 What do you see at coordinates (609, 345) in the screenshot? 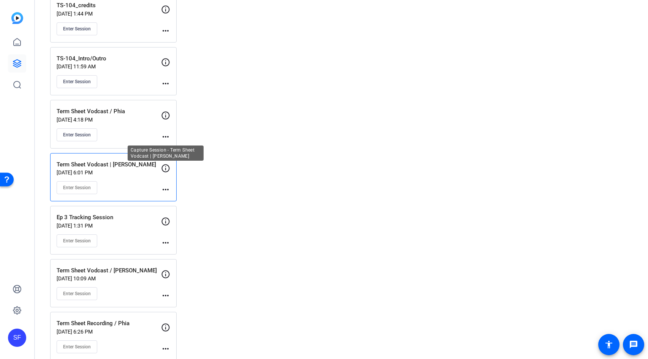
I see `mat-icon: accessibility` at bounding box center [609, 345].